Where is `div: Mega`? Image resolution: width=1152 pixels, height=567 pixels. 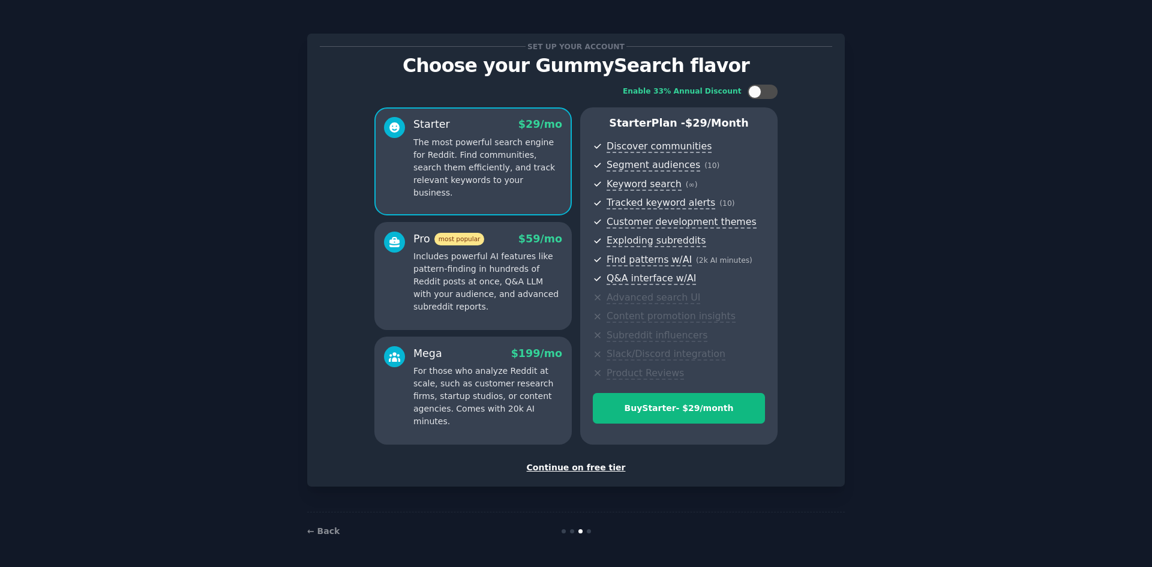
div: Mega is located at coordinates (428, 353).